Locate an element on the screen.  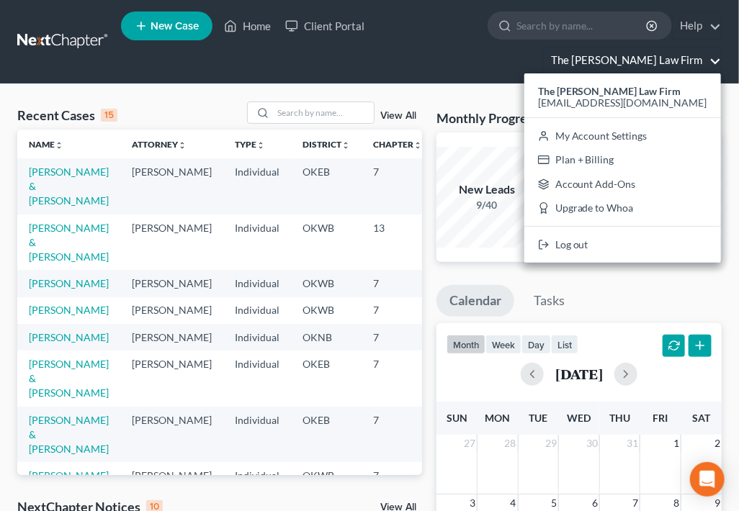
span: 28 is located at coordinates (511, 444).